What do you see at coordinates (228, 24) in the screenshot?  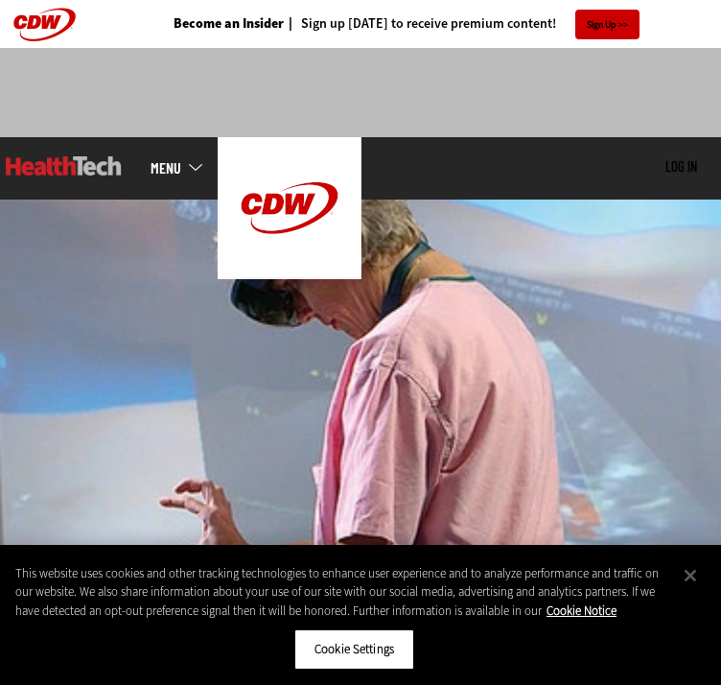 I see `a: Become an Insider` at bounding box center [228, 24].